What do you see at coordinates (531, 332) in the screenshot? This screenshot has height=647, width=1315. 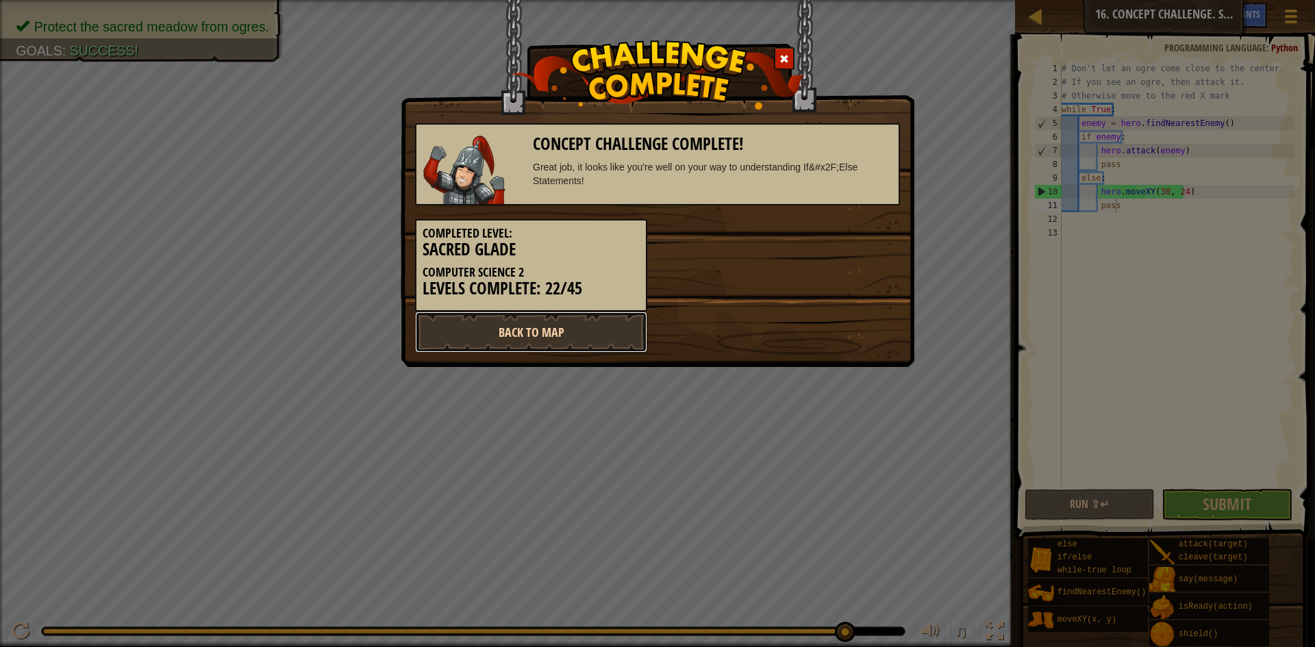 I see `a: Back to Map` at bounding box center [531, 332].